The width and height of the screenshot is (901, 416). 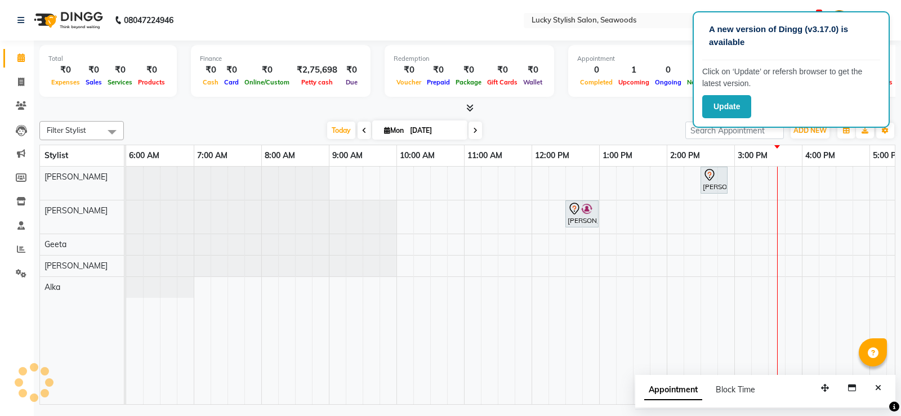 What do you see at coordinates (108, 59) in the screenshot?
I see `div: Total` at bounding box center [108, 59].